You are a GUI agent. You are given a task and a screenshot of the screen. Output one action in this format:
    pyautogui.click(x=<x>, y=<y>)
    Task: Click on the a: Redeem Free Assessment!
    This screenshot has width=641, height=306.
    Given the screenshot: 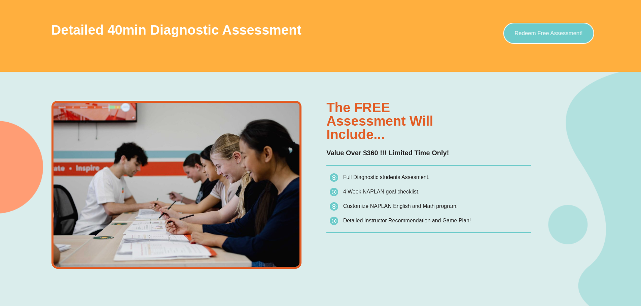 What is the action you would take?
    pyautogui.click(x=548, y=33)
    